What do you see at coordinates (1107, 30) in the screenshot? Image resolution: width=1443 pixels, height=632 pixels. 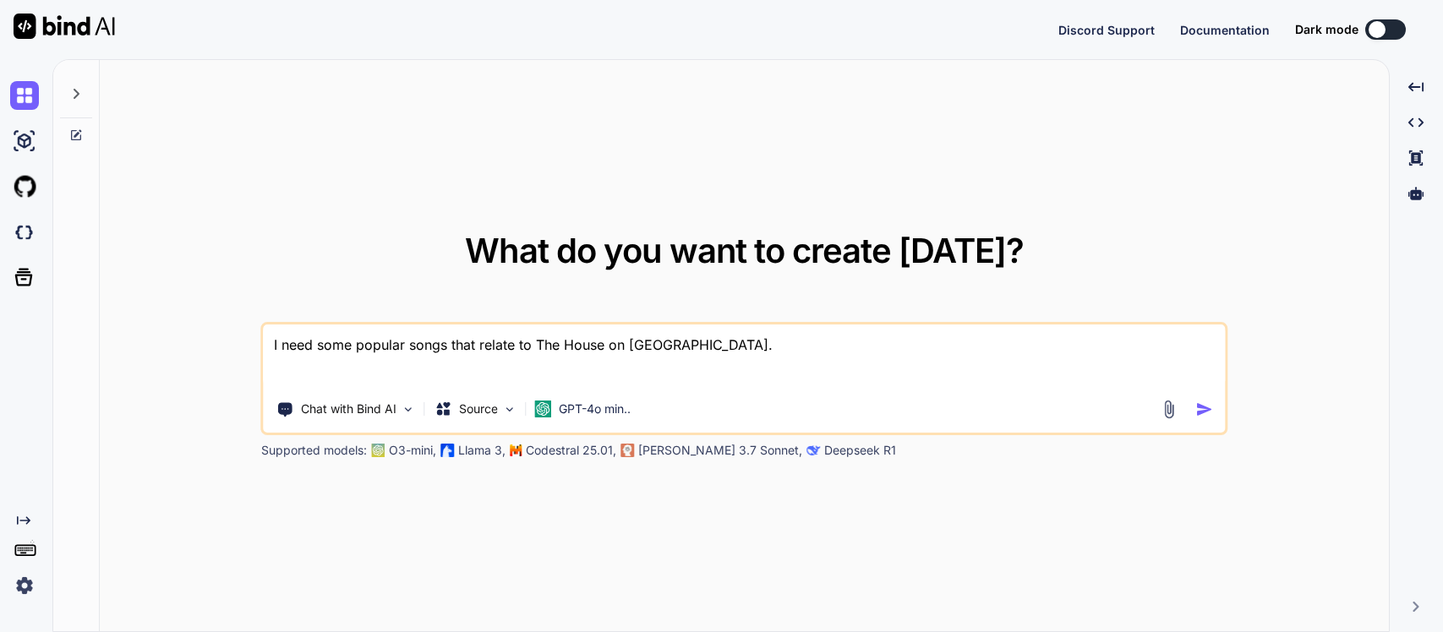 I see `button: Discord Support` at bounding box center [1107, 30].